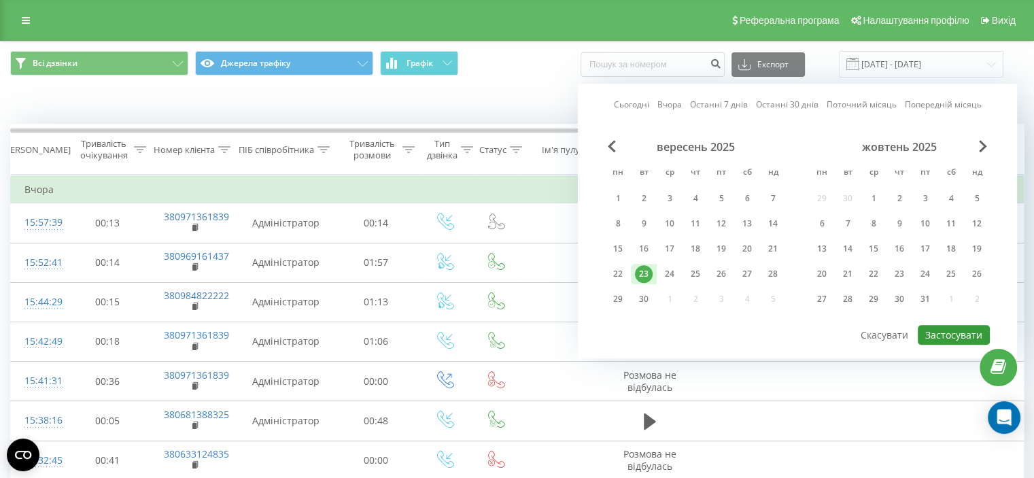 This screenshot has height=478, width=1034. Describe the element at coordinates (747, 224) in the screenshot. I see `div: 13` at that location.